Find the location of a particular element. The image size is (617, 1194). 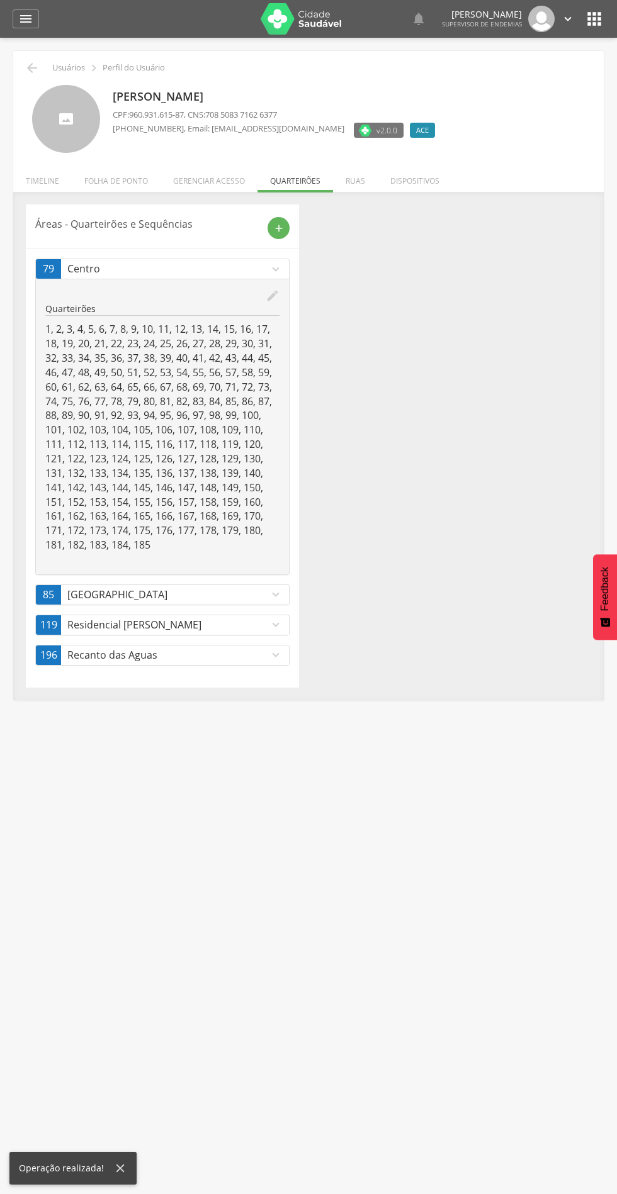

li: Ruas is located at coordinates (355, 177).